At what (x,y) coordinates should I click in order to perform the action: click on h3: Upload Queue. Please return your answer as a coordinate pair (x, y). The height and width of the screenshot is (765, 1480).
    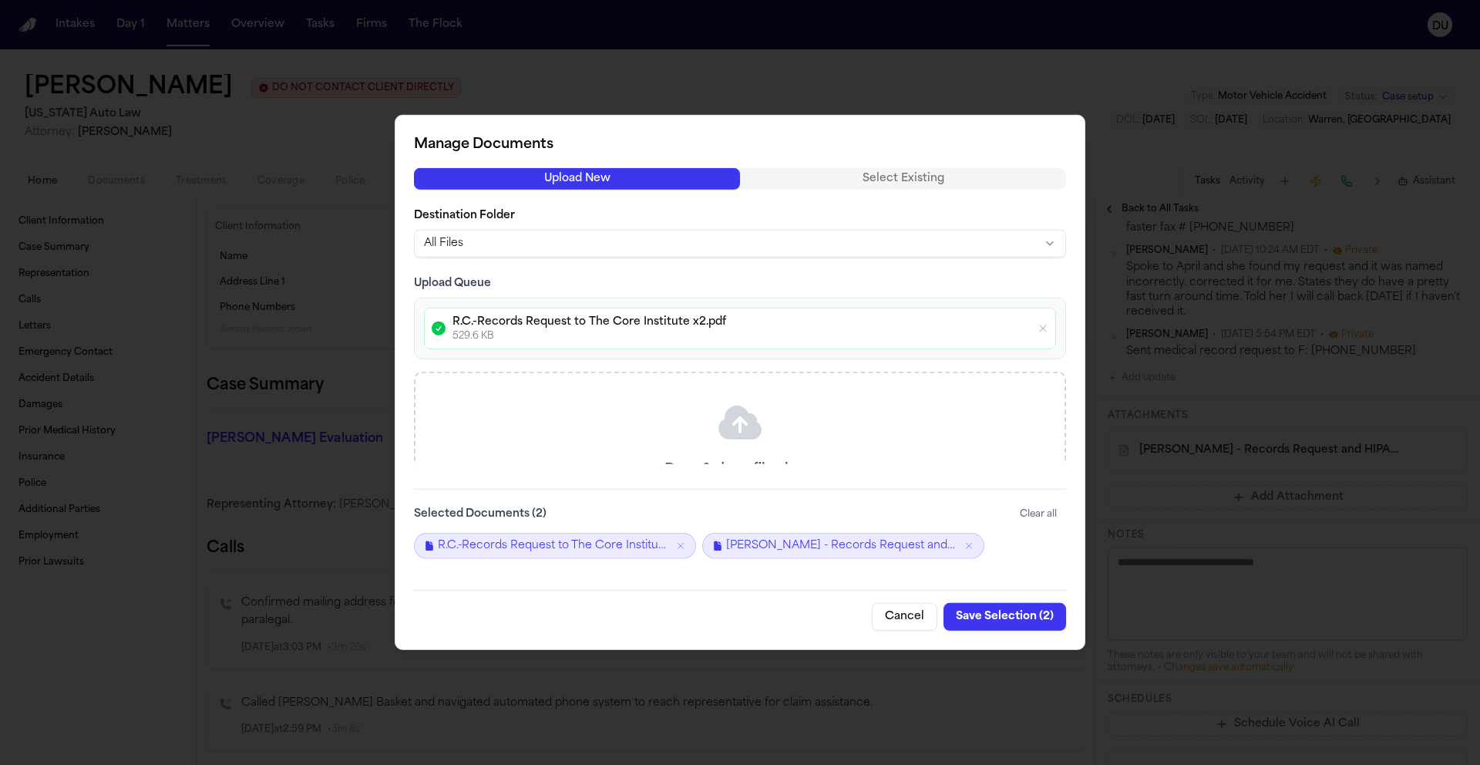
    Looking at the image, I should click on (740, 284).